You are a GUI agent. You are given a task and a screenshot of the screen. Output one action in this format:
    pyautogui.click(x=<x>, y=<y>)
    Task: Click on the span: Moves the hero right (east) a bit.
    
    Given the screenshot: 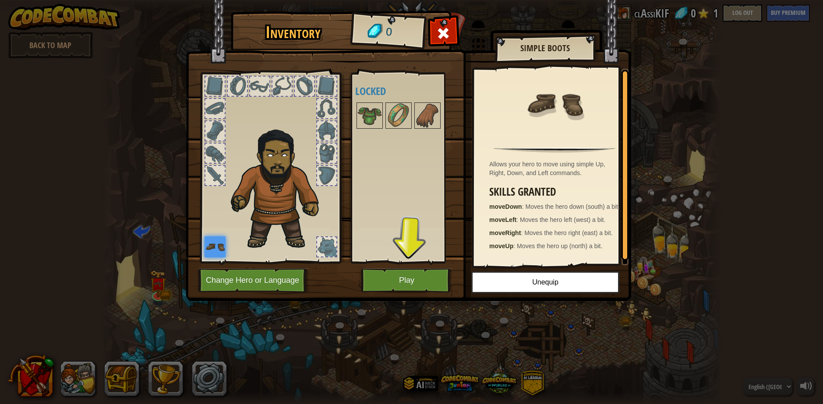 What is the action you would take?
    pyautogui.click(x=568, y=233)
    